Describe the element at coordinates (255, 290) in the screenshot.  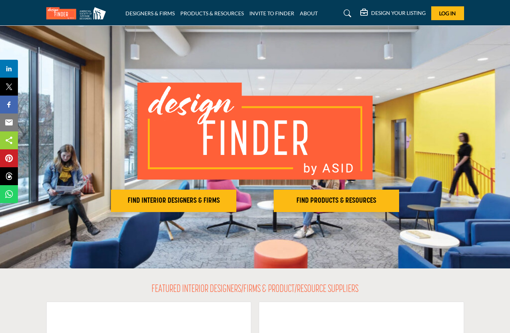
I see `h2: FEATURED INTERIOR DESIGNERS/FIRMS & PRODUCT/RESOURCE SUPPLIERS` at that location.